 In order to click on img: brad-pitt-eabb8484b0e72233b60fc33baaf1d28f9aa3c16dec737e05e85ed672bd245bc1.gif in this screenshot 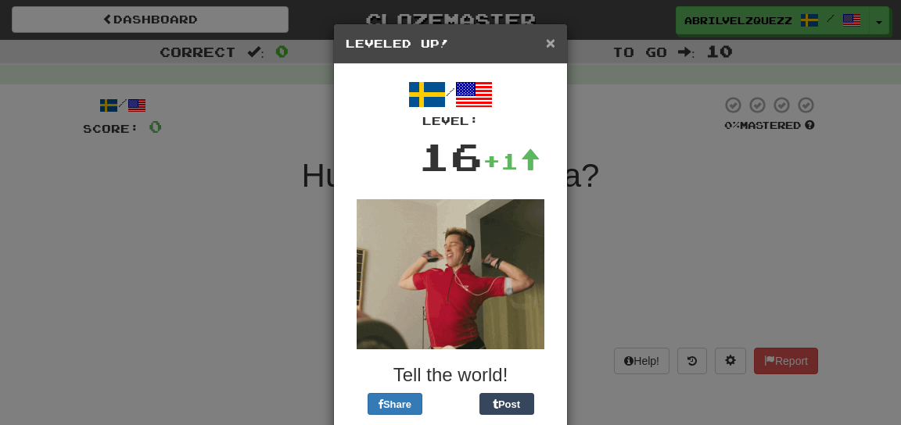, I will do `click(450, 274)`.